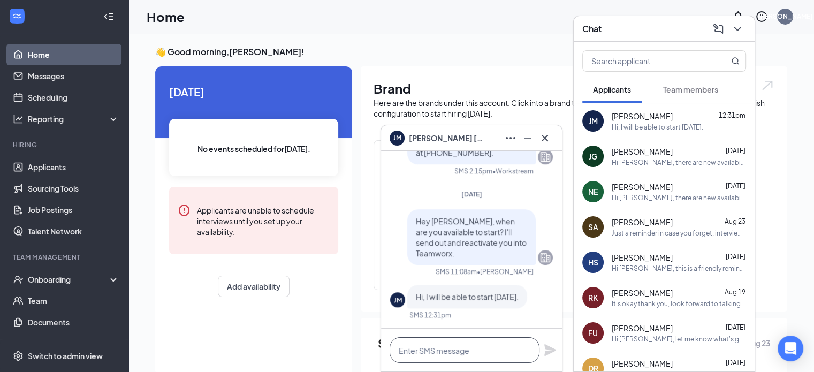 This screenshot has height=372, width=814. Describe the element at coordinates (592, 29) in the screenshot. I see `h3: Chat` at that location.